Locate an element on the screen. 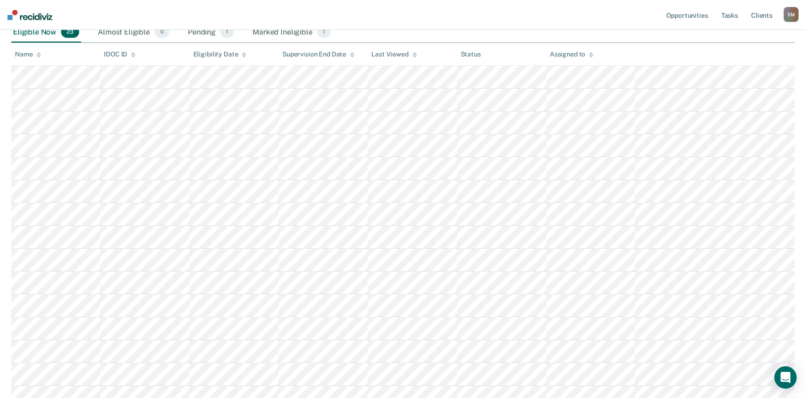  div: Supervision End Date is located at coordinates (318, 54).